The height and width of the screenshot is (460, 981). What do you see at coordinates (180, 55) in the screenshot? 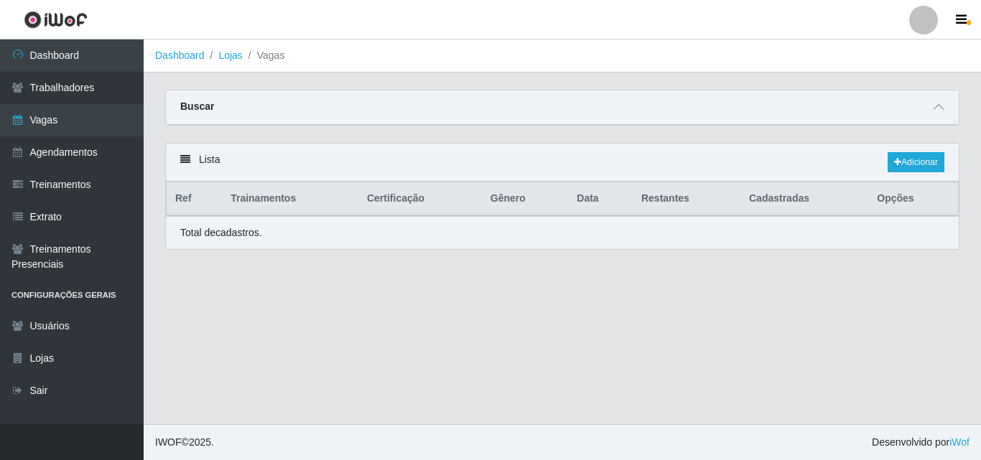
I see `a: Dashboard` at bounding box center [180, 55].